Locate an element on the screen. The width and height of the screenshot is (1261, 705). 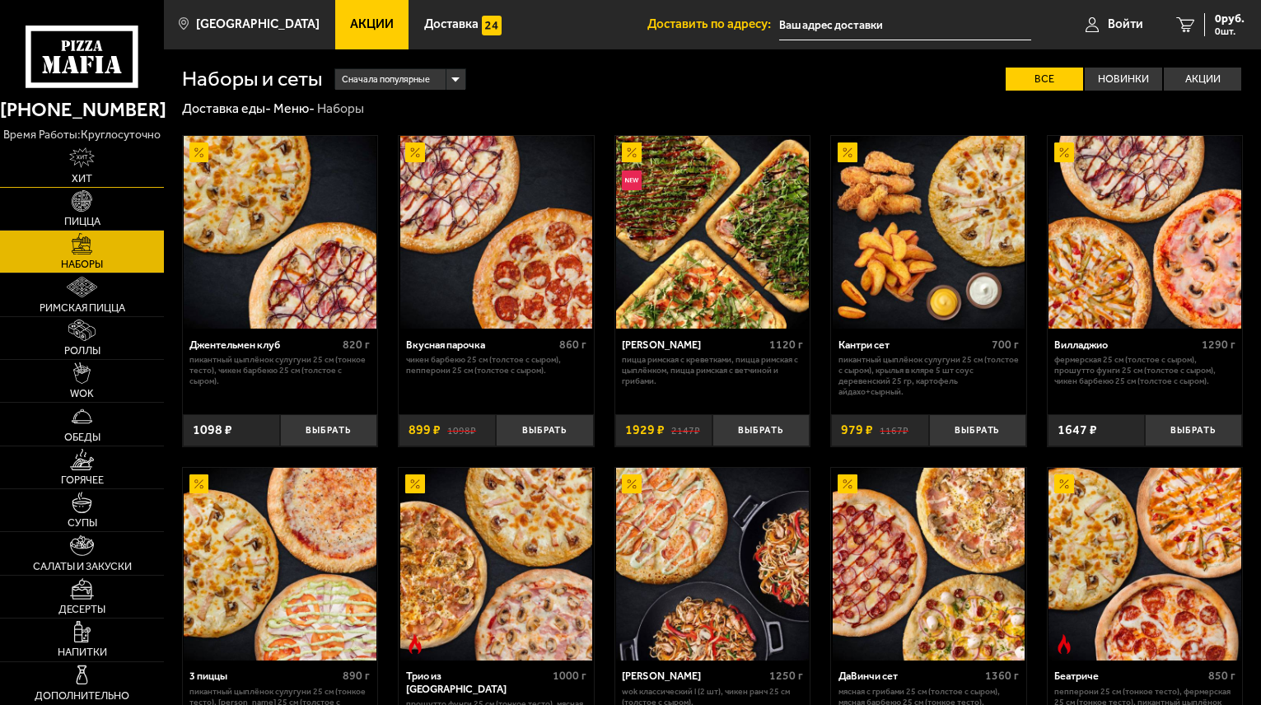
span: Войти is located at coordinates (1125, 24).